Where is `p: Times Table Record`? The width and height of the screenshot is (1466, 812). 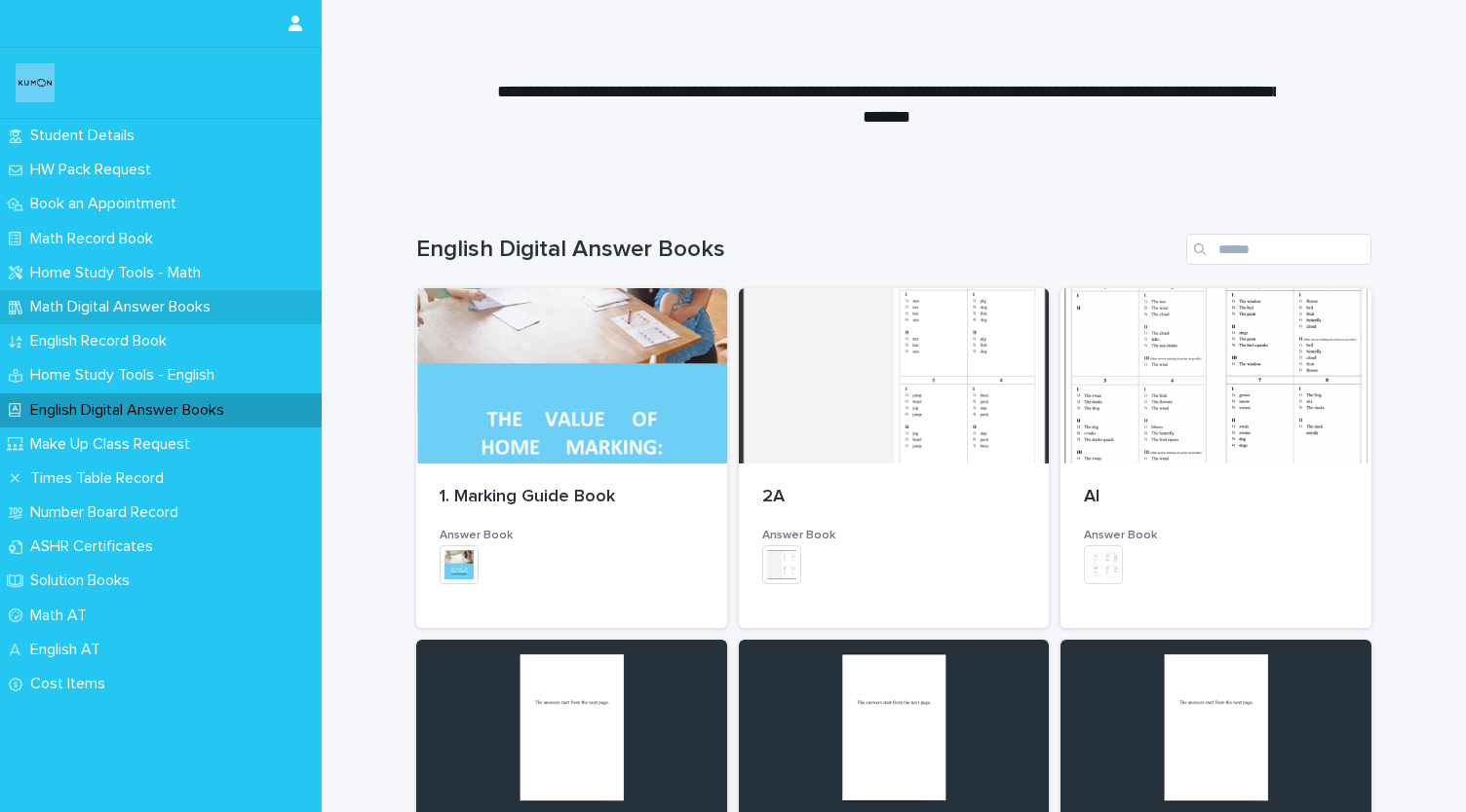 p: Times Table Record is located at coordinates (100, 479).